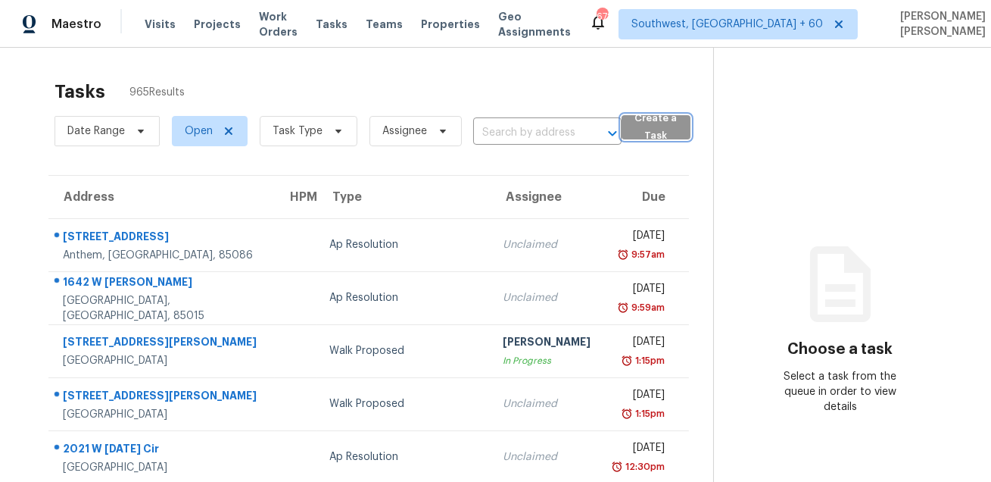 This screenshot has height=482, width=991. Describe the element at coordinates (547, 360) in the screenshot. I see `div: In Progress` at that location.